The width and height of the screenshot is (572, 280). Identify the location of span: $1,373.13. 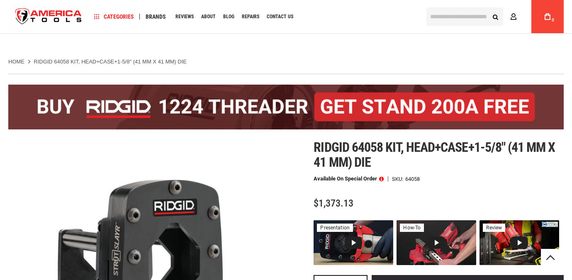
(334, 203).